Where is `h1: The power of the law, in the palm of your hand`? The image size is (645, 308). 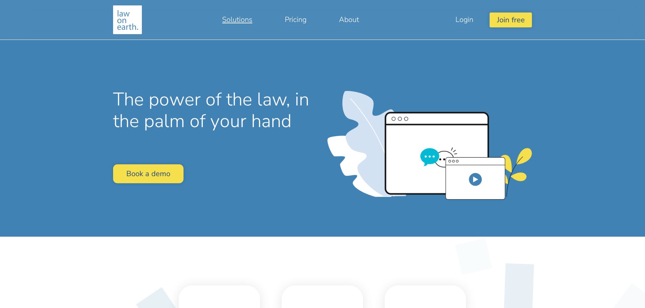 h1: The power of the law, in the palm of your hand is located at coordinates (215, 110).